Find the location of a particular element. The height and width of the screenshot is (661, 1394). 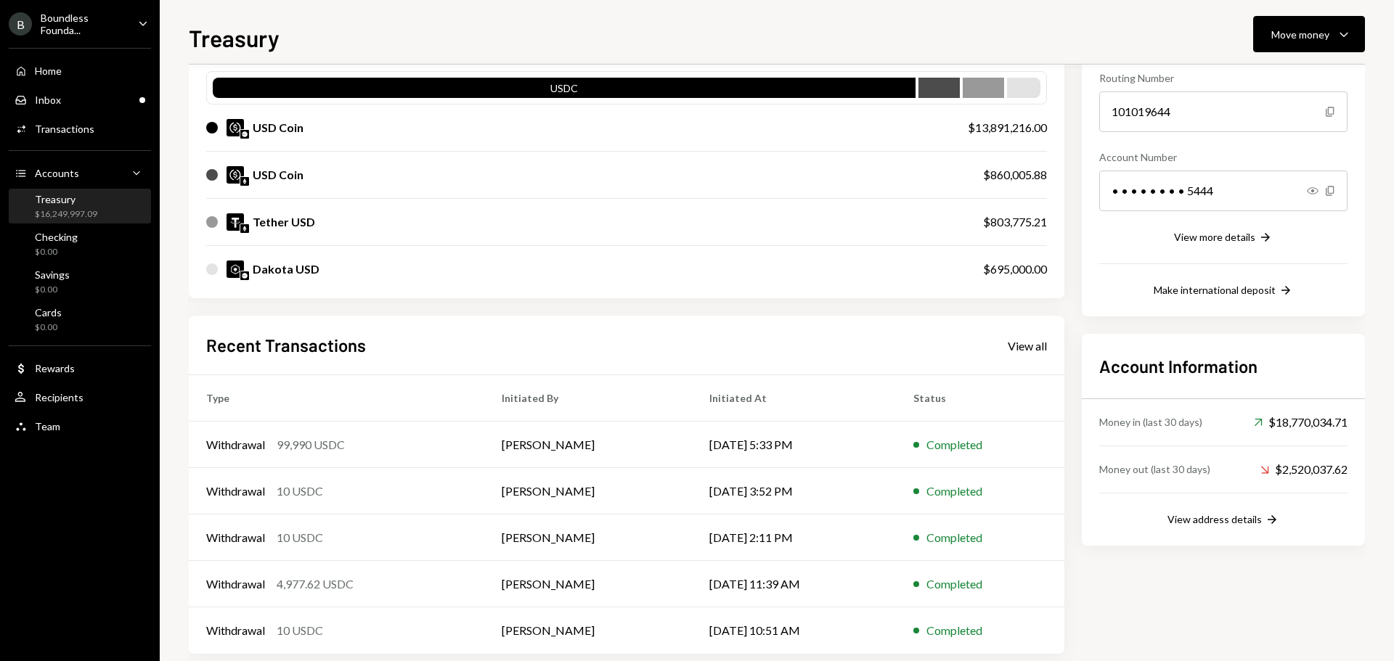

a: Transactions is located at coordinates (80, 129).